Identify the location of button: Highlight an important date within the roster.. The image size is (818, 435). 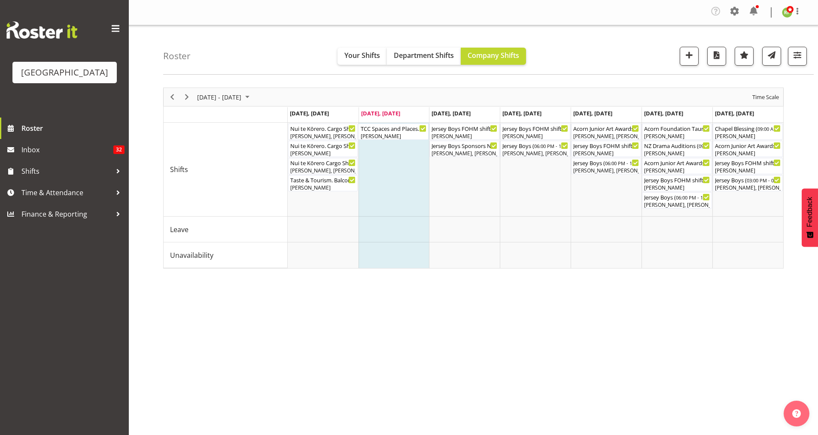
(744, 56).